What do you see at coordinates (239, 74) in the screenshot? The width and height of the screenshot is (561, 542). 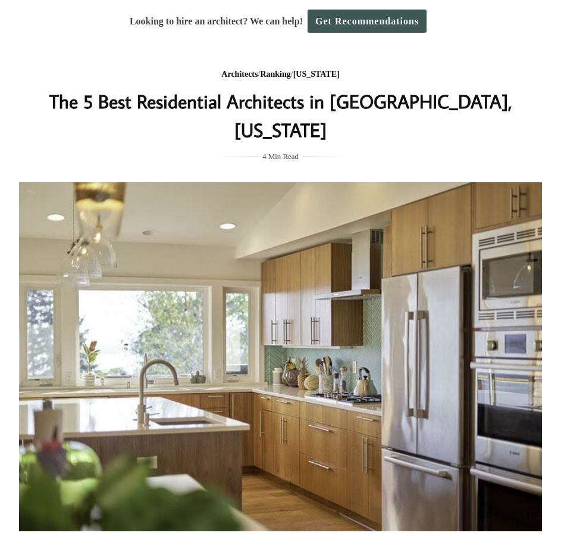 I see `a: Architects` at bounding box center [239, 74].